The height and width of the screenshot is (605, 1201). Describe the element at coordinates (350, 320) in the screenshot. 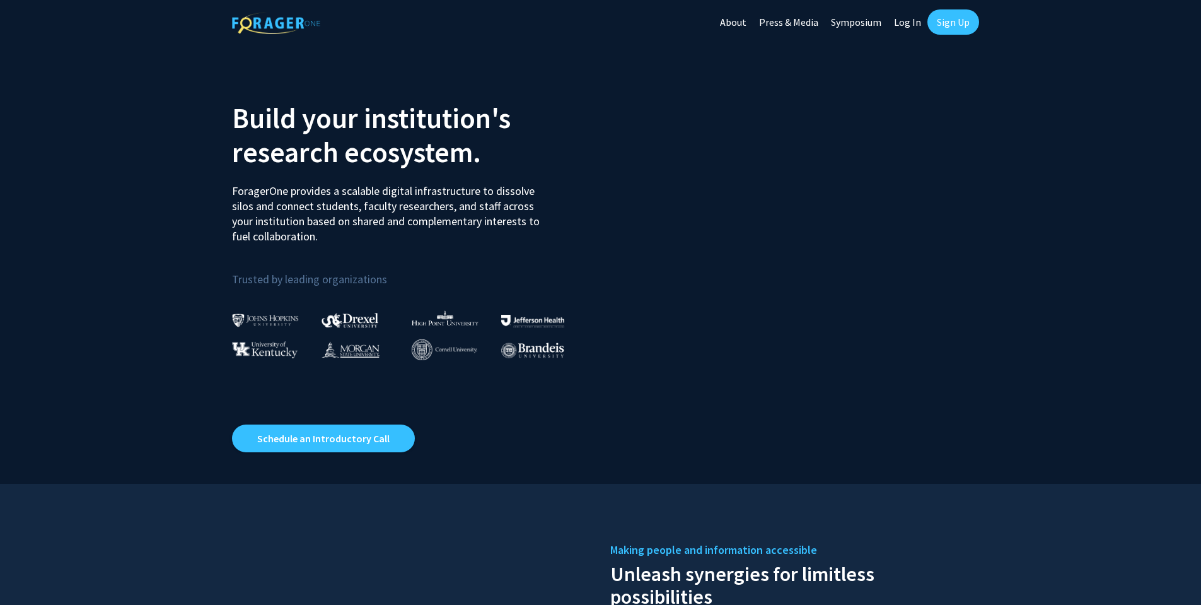

I see `img: Drexel University` at that location.